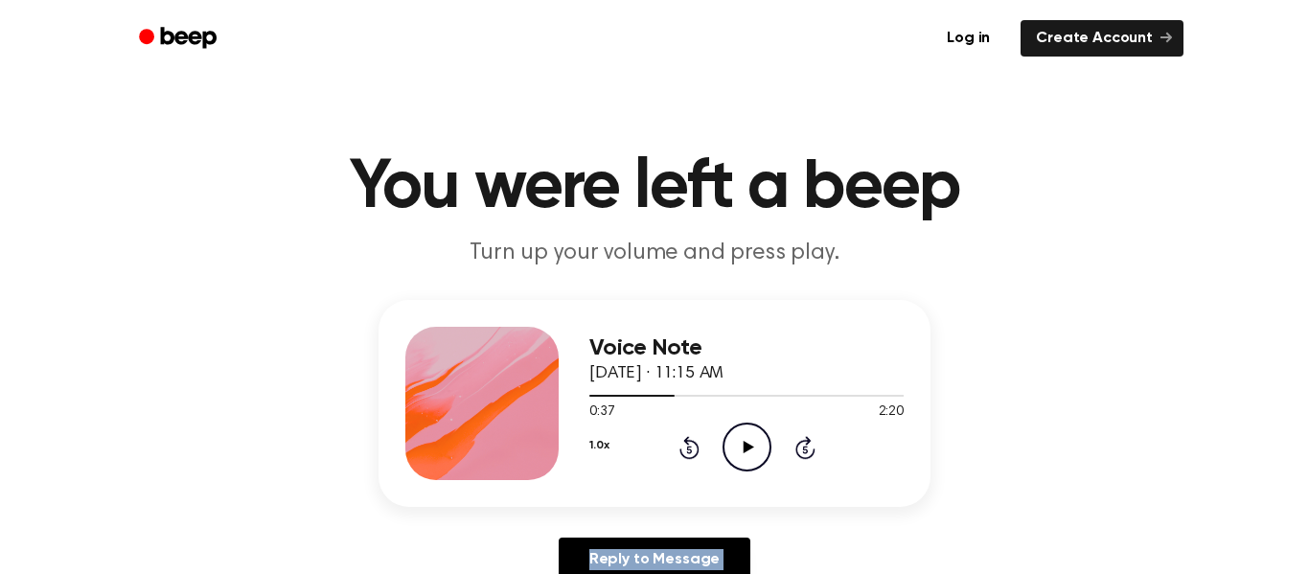 The width and height of the screenshot is (1309, 574). I want to click on p: Turn up your volume and press play., so click(655, 253).